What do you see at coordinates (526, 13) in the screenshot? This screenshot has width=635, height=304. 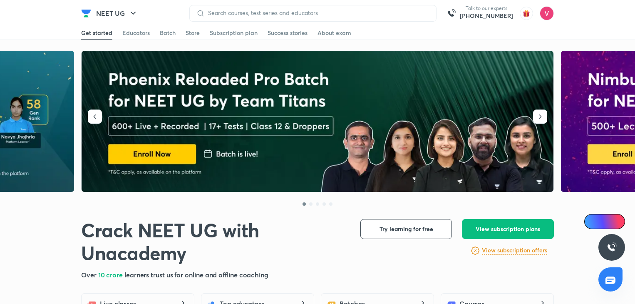 I see `img: avatar` at bounding box center [526, 13].